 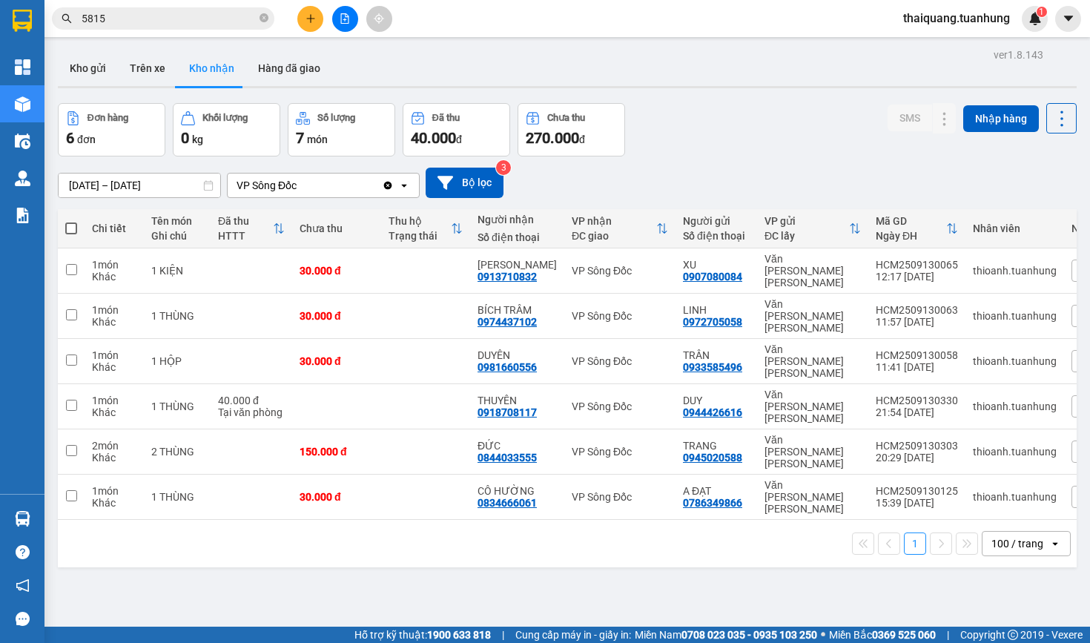 What do you see at coordinates (717, 310) in the screenshot?
I see `div: LINH` at bounding box center [717, 310].